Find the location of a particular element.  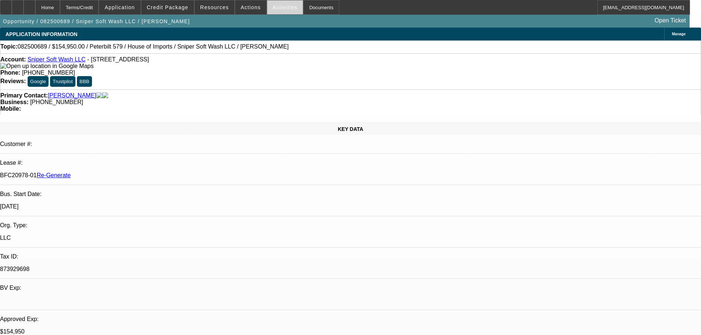

strong: Reviews: is located at coordinates (13, 81).